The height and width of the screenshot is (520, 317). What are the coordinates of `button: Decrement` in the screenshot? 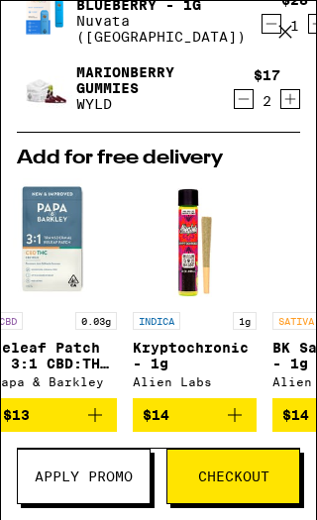 It's located at (244, 99).